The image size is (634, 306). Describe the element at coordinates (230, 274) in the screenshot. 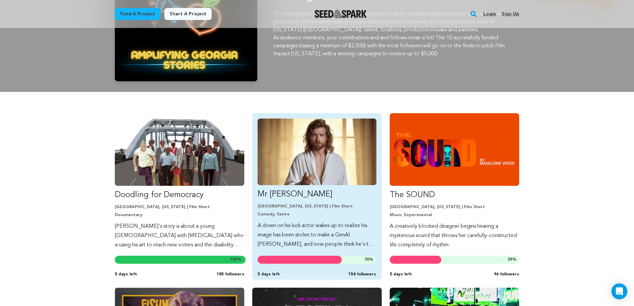

I see `span: 185 followers` at that location.